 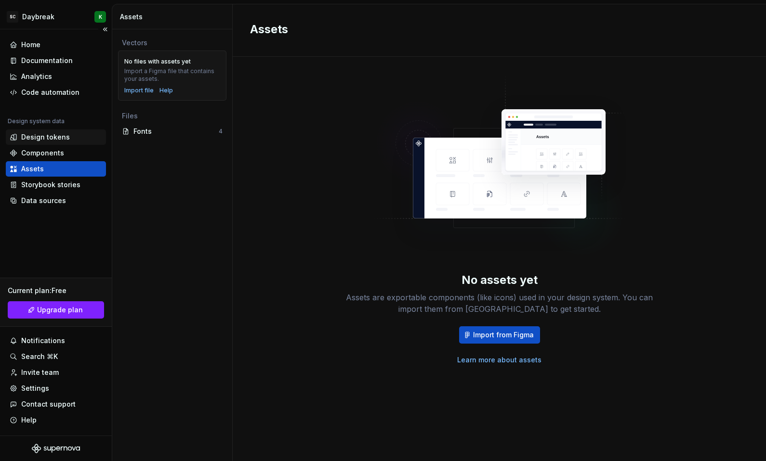 What do you see at coordinates (172, 131) in the screenshot?
I see `a: Fonts4` at bounding box center [172, 131].